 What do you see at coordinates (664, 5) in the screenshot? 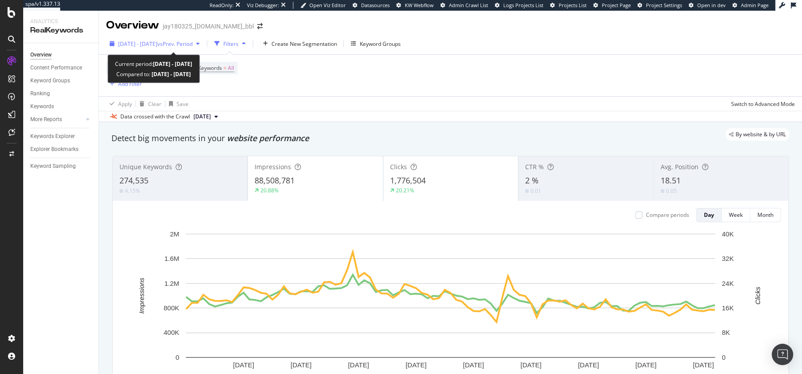
I see `span: Project Settings` at bounding box center [664, 5].